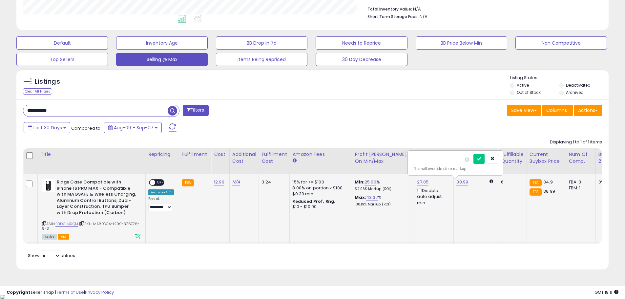  I want to click on a: 12.99, so click(219, 182).